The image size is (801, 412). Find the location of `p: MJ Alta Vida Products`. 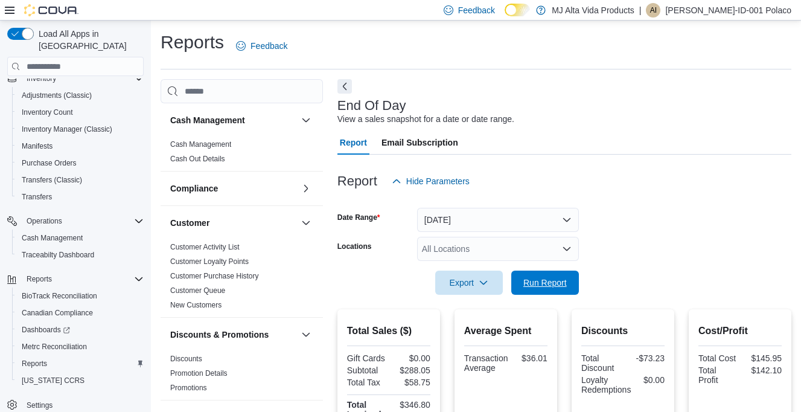

p: MJ Alta Vida Products is located at coordinates (593, 10).